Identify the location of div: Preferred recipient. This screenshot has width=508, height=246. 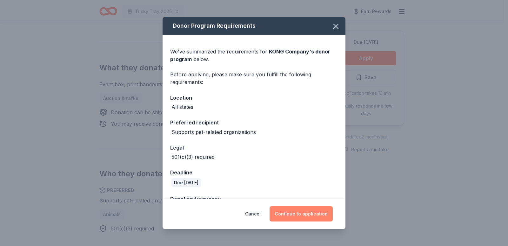
(254, 122).